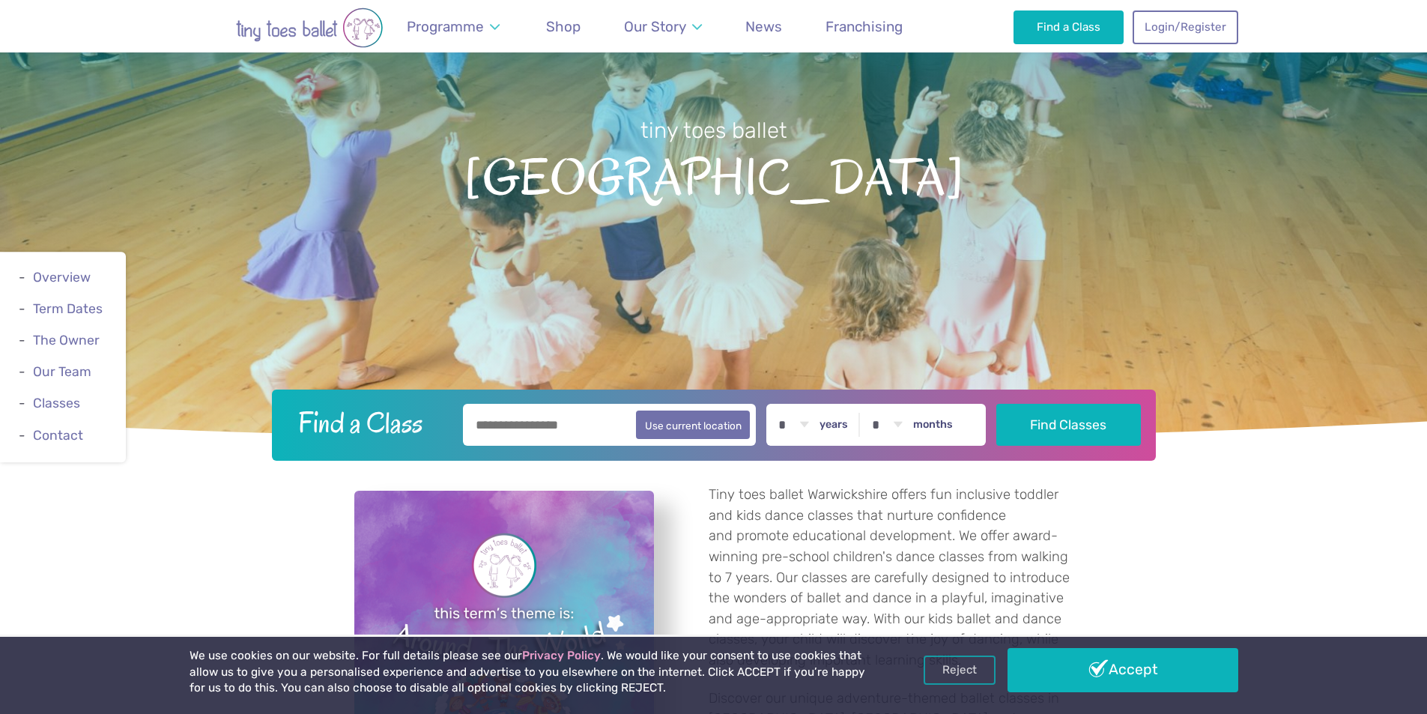  I want to click on a: Shop, so click(563, 26).